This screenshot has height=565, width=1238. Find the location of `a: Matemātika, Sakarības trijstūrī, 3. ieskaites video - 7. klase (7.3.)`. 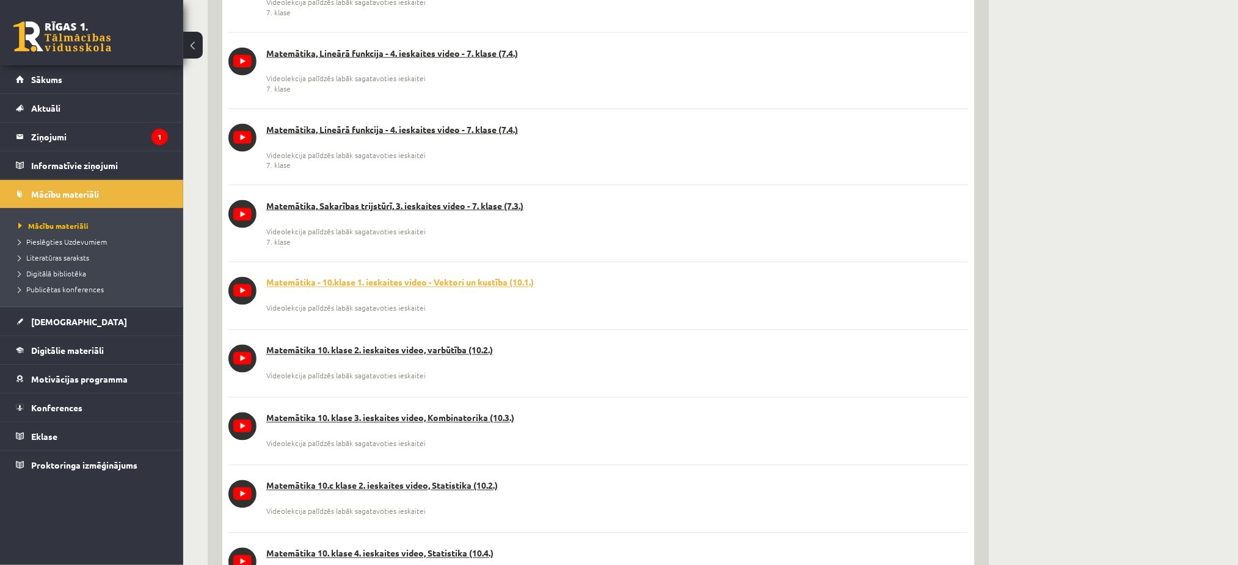

a: Matemātika, Sakarības trijstūrī, 3. ieskaites video - 7. klase (7.3.) is located at coordinates (598, 206).